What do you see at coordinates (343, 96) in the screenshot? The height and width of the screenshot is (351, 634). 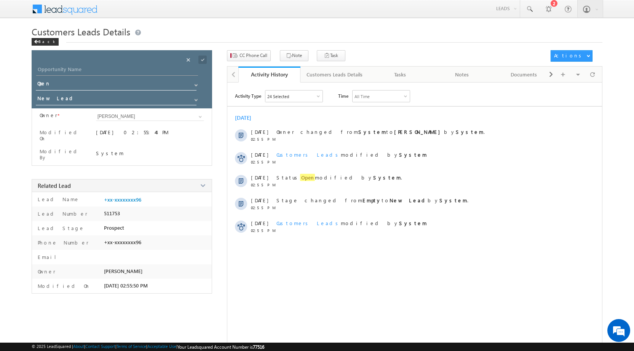 I see `span: Time` at bounding box center [343, 96].